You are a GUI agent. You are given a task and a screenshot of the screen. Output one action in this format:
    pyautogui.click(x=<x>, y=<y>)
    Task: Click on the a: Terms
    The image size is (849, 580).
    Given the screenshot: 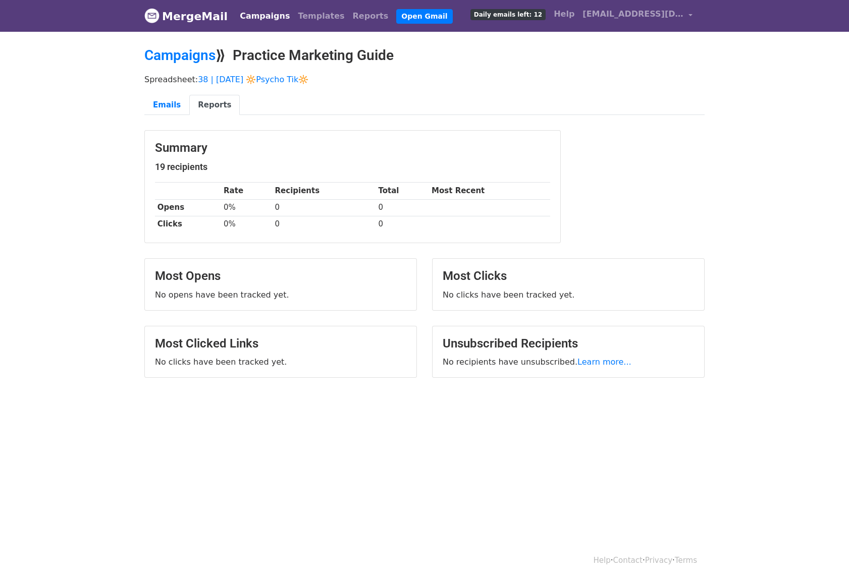 What is the action you would take?
    pyautogui.click(x=686, y=561)
    